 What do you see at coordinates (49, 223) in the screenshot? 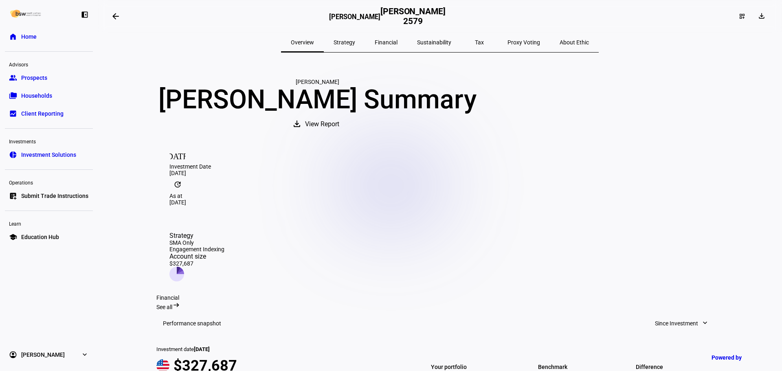
I see `div: Learn` at bounding box center [49, 223].